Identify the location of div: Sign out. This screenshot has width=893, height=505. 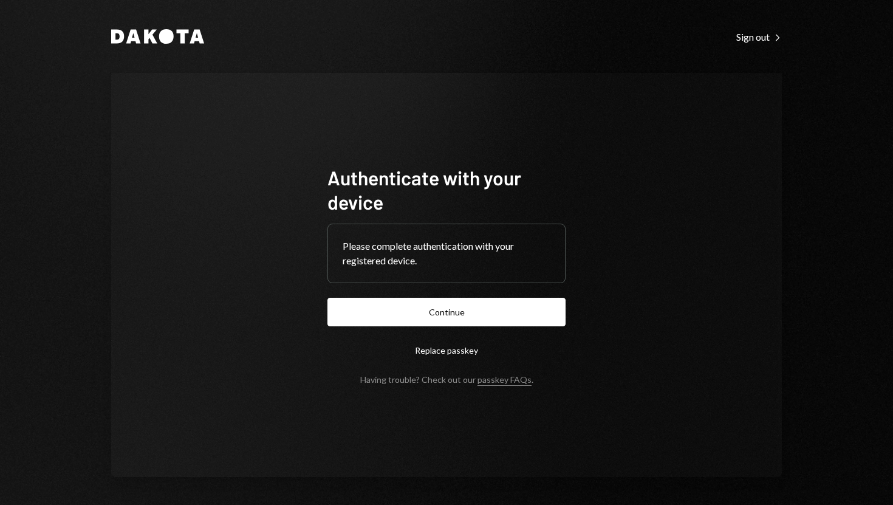
(759, 37).